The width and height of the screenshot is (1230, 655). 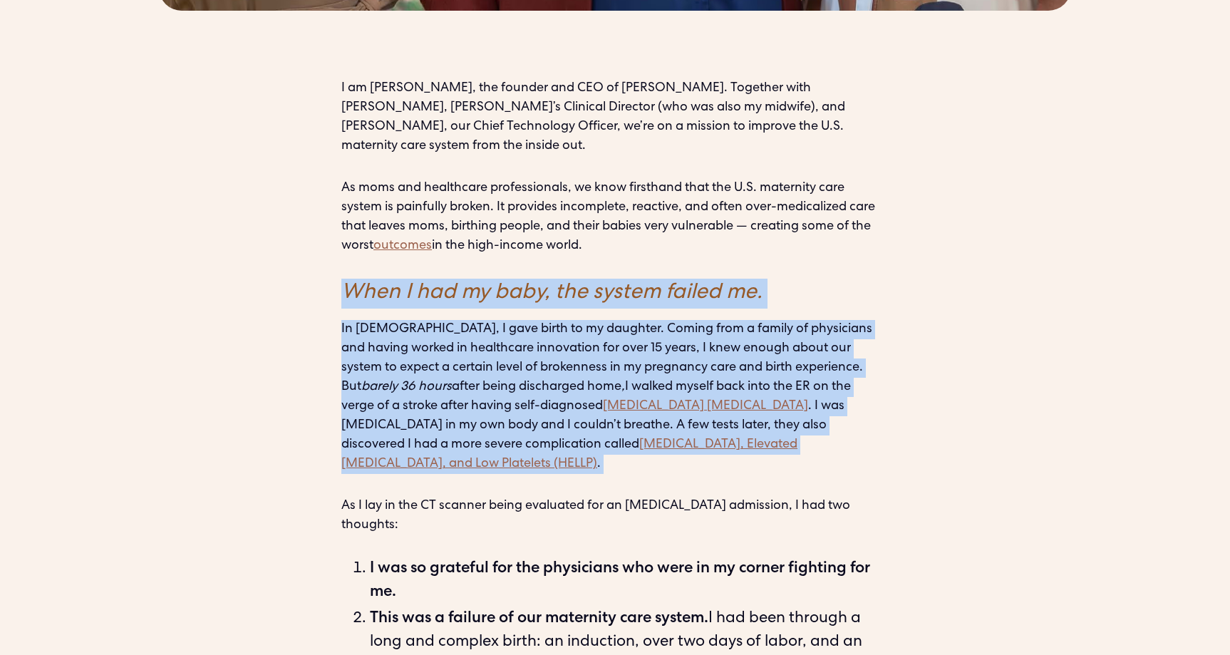 What do you see at coordinates (406, 387) in the screenshot?
I see `em: barely 36 hours` at bounding box center [406, 387].